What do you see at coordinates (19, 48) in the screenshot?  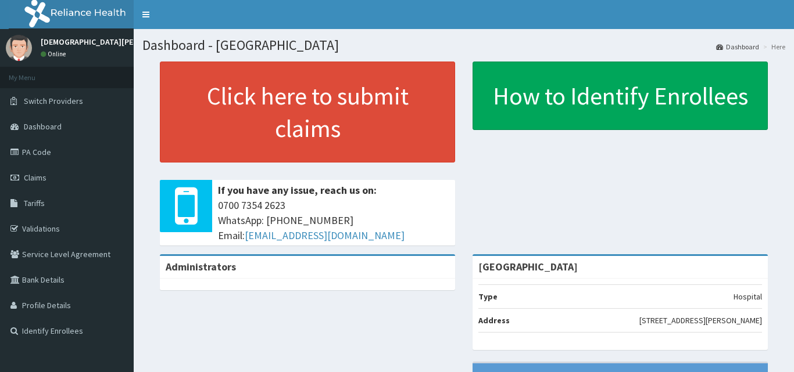 I see `img: User Image` at bounding box center [19, 48].